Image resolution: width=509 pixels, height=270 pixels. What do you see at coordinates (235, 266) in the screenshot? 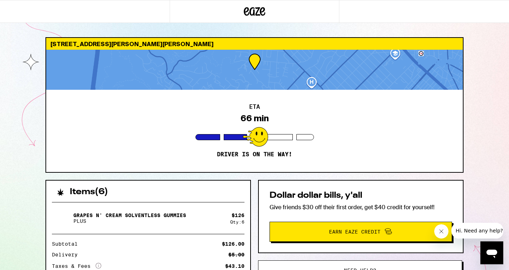
I see `div: $43.10` at bounding box center [235, 266].